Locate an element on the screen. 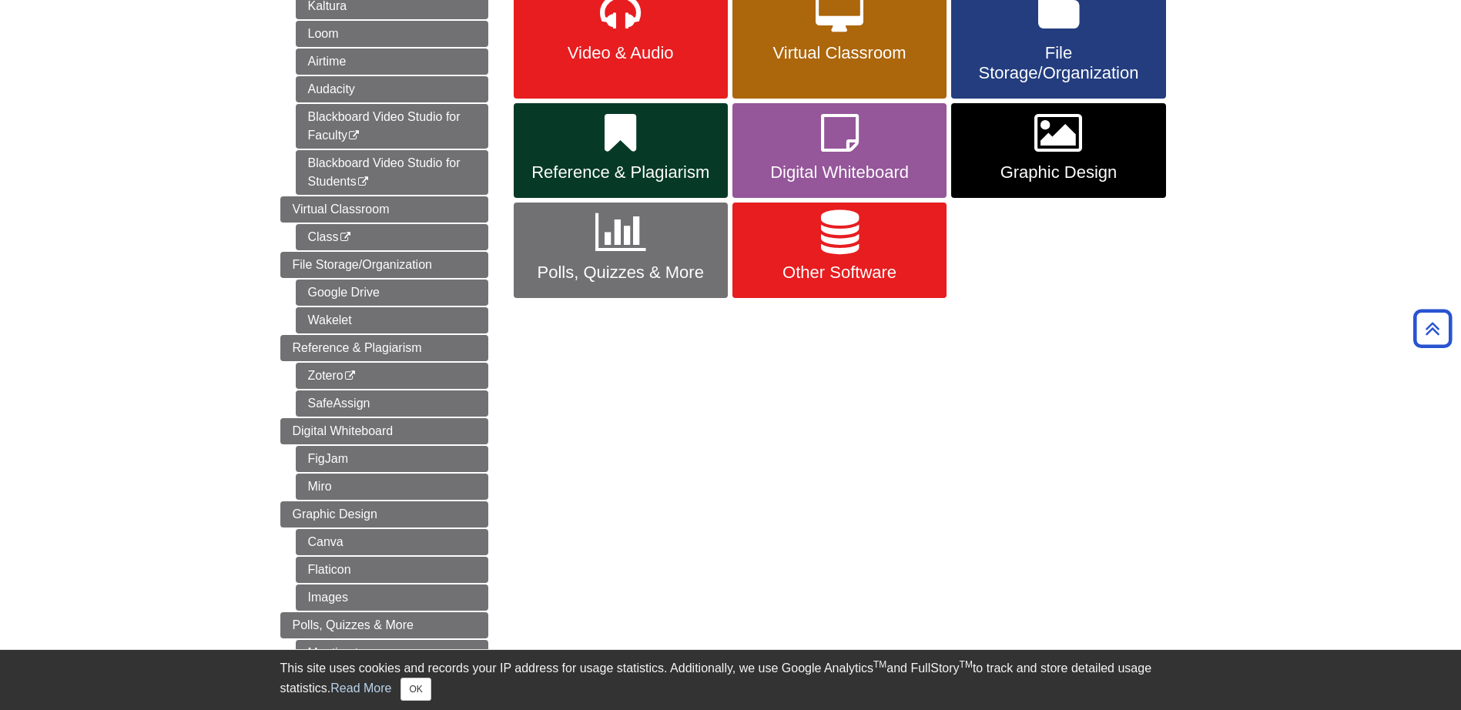  a: Read More is located at coordinates (360, 688).